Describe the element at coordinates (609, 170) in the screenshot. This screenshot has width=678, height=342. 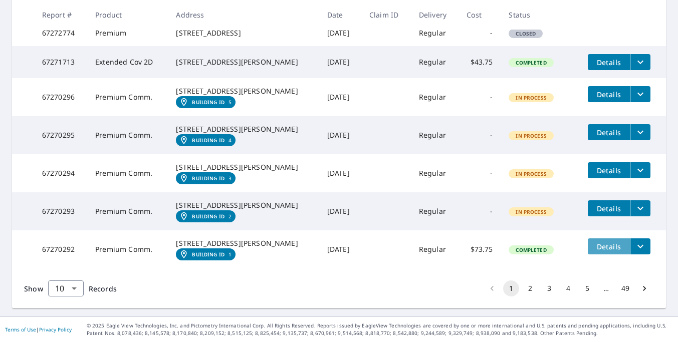
I see `button: detailsBtn-67270294` at that location.